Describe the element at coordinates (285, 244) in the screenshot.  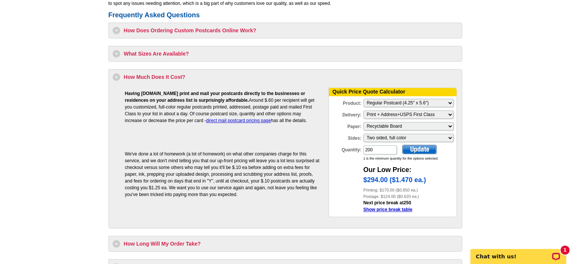
I see `h3: How Long Will My Order Take?` at that location.